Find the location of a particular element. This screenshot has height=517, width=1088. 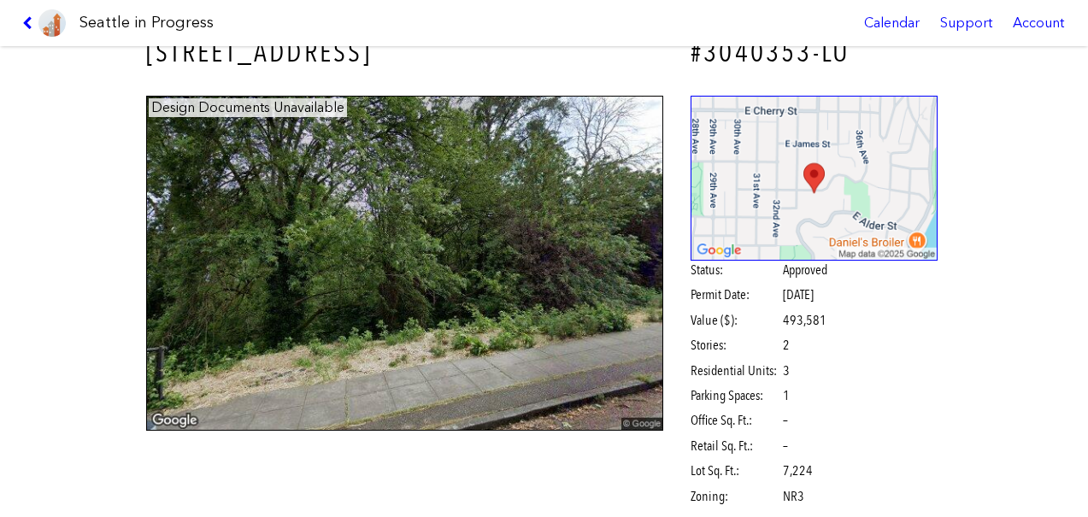

span: 3 is located at coordinates (787, 371).